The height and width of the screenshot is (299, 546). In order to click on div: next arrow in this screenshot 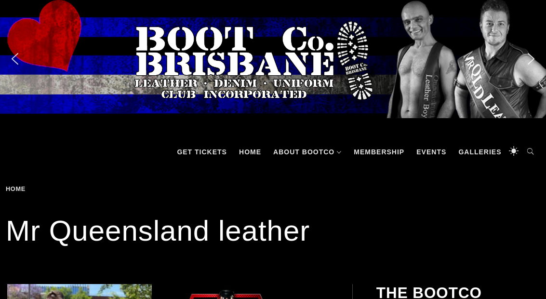, I will do `click(531, 59)`.